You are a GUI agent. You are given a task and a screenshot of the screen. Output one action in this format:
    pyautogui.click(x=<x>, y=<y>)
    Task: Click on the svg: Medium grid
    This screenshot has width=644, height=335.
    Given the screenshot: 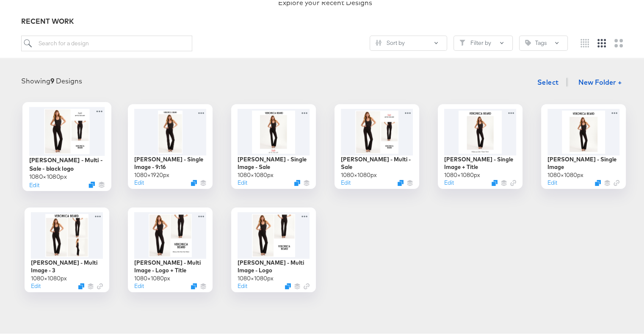 What is the action you would take?
    pyautogui.click(x=602, y=42)
    